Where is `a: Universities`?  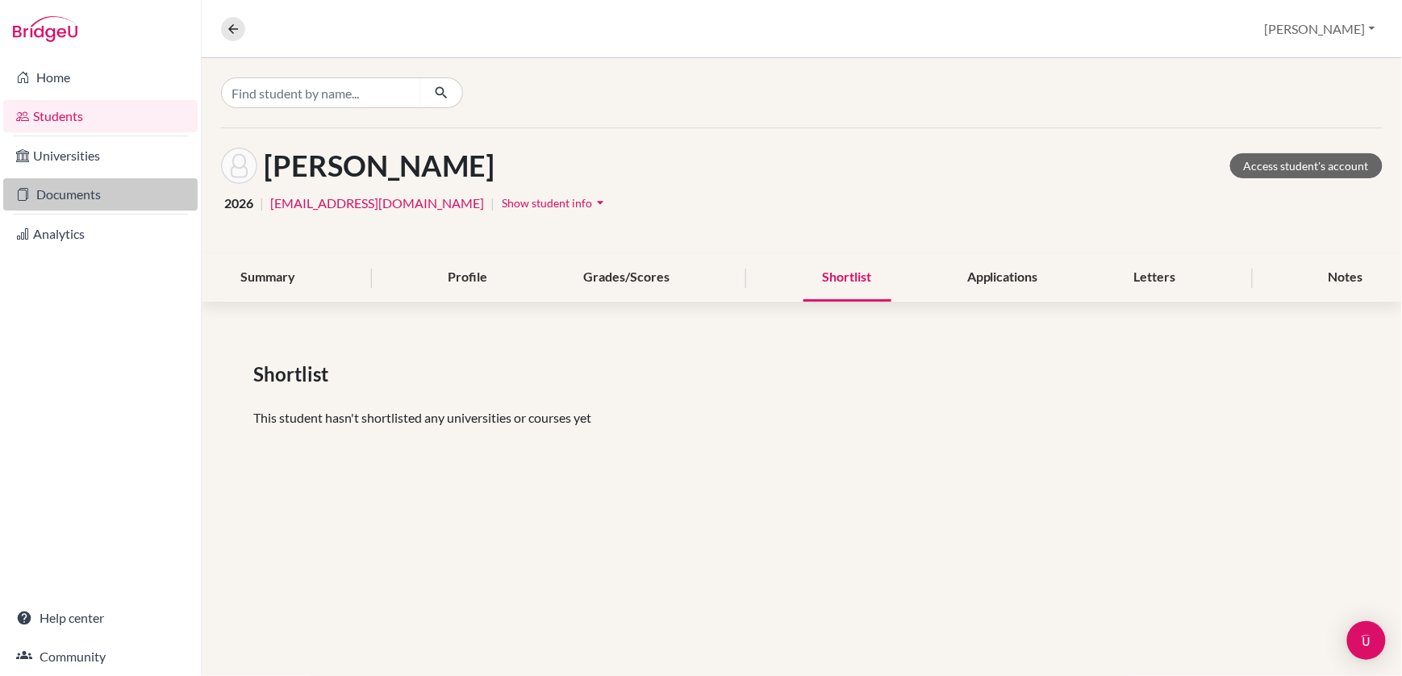
a: Universities is located at coordinates (100, 156).